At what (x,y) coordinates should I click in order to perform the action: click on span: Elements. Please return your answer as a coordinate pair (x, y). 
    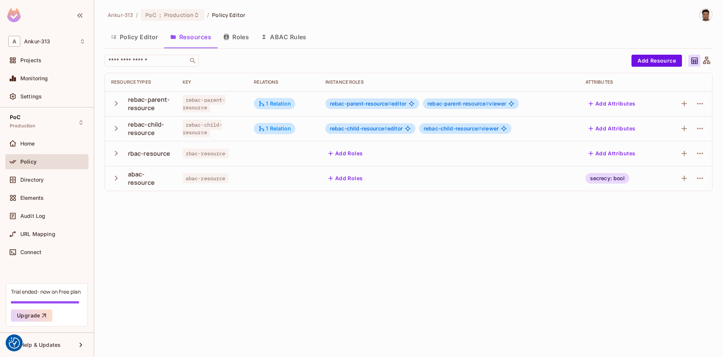
    Looking at the image, I should click on (32, 198).